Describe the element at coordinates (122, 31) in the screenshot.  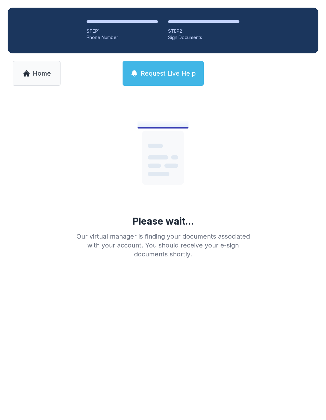
I see `div: STEP 1` at that location.